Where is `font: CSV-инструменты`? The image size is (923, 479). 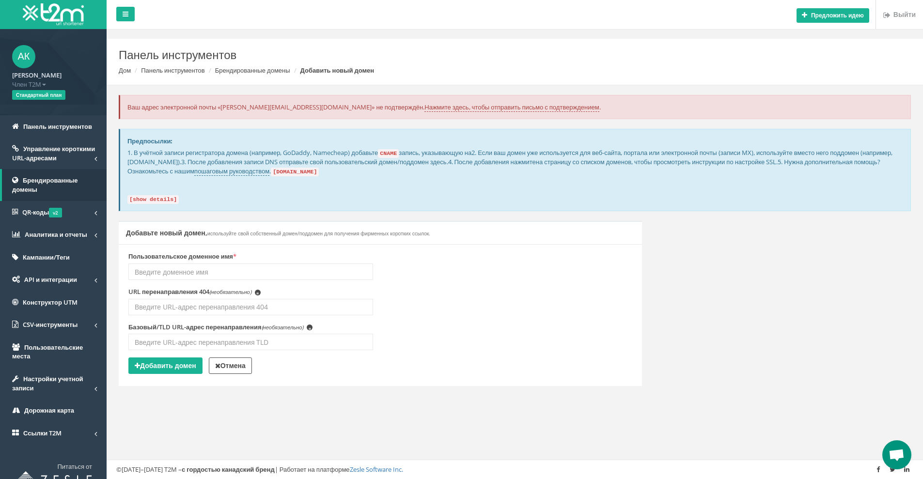 font: CSV-инструменты is located at coordinates (50, 324).